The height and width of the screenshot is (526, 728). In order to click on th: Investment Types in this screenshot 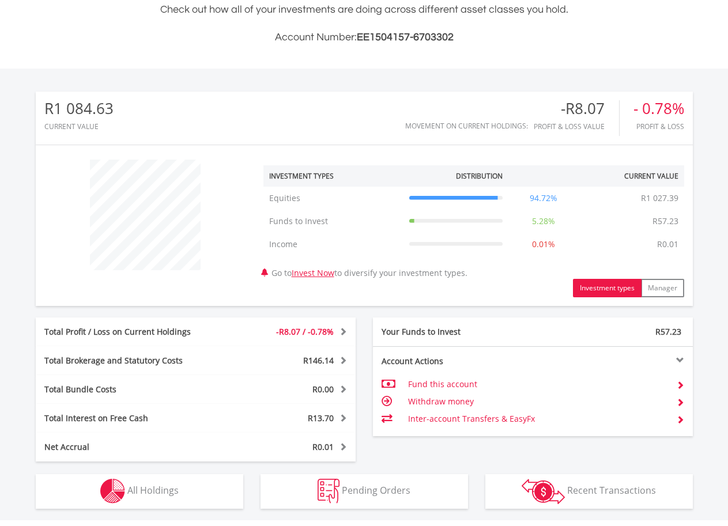, I will do `click(333, 176)`.